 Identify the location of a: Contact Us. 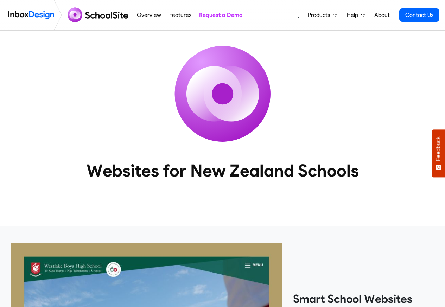
(419, 15).